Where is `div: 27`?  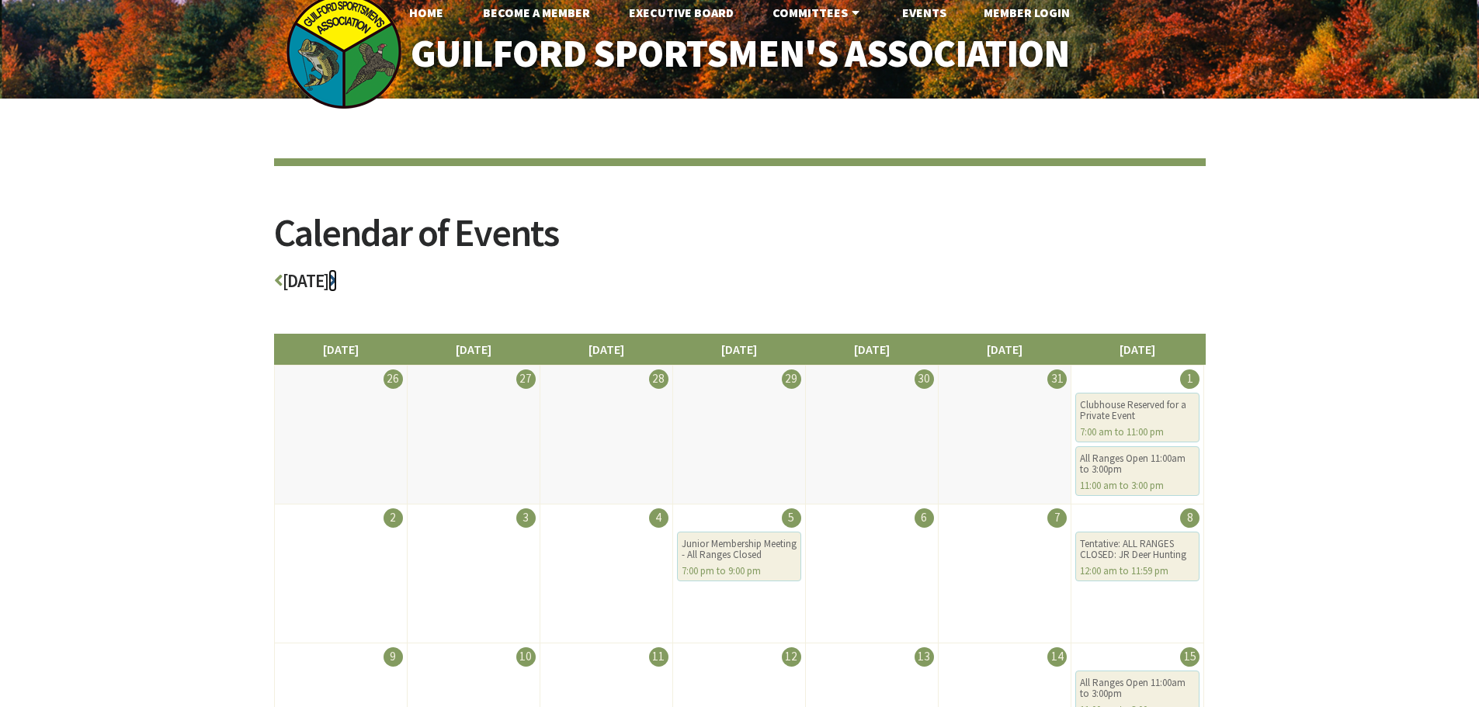 div: 27 is located at coordinates (526, 379).